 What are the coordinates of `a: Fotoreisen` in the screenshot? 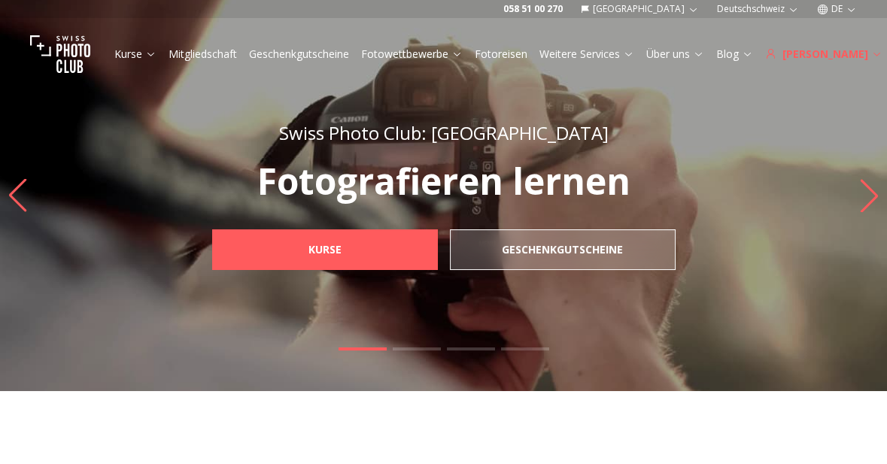 It's located at (501, 54).